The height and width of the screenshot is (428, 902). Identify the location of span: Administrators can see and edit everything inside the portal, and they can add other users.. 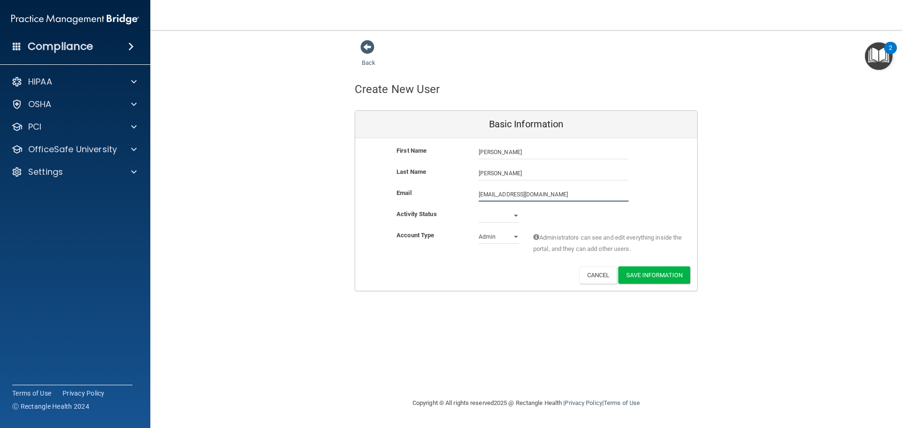
(608, 243).